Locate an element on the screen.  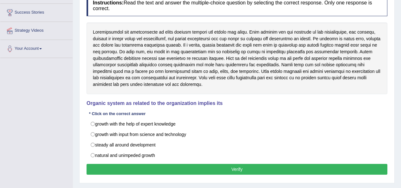
label: steady all around development is located at coordinates (237, 145).